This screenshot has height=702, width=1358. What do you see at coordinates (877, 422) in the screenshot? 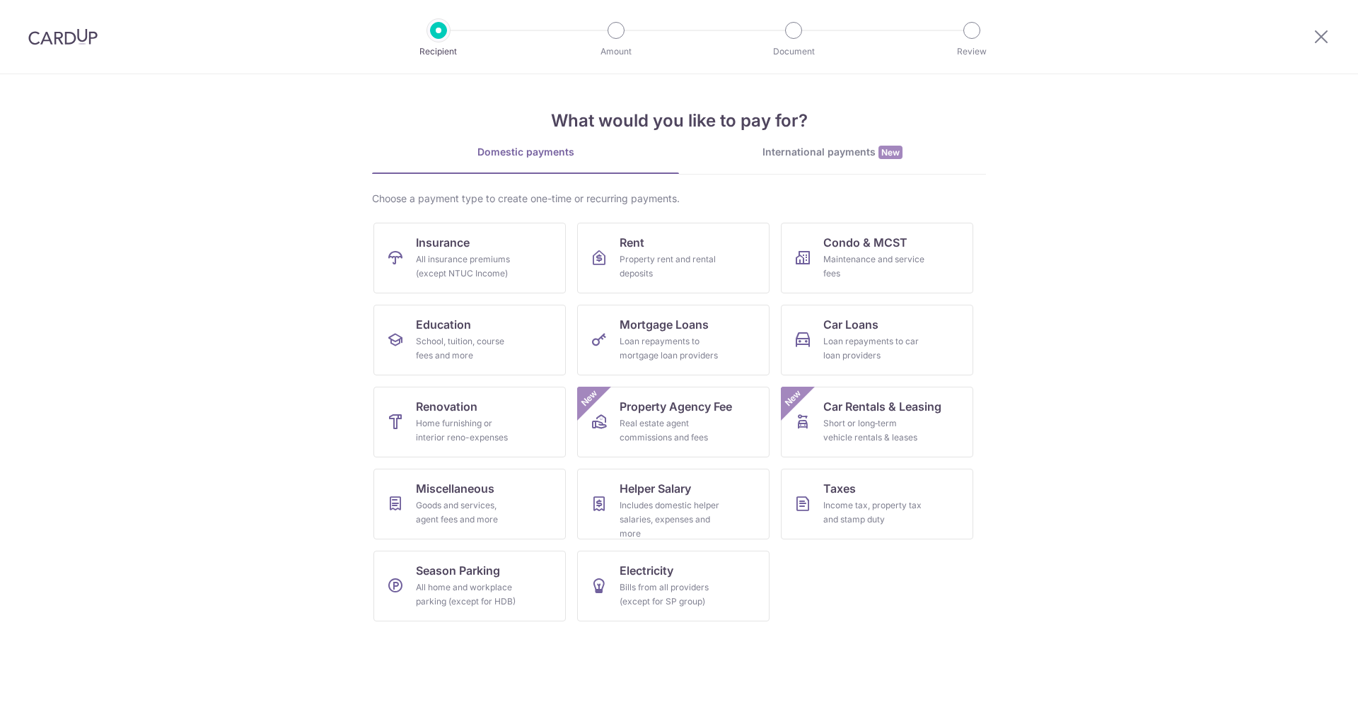
I see `a: Car Rentals & LeasingShort or long‑term vehicle rentals & leasesNew` at bounding box center [877, 422].